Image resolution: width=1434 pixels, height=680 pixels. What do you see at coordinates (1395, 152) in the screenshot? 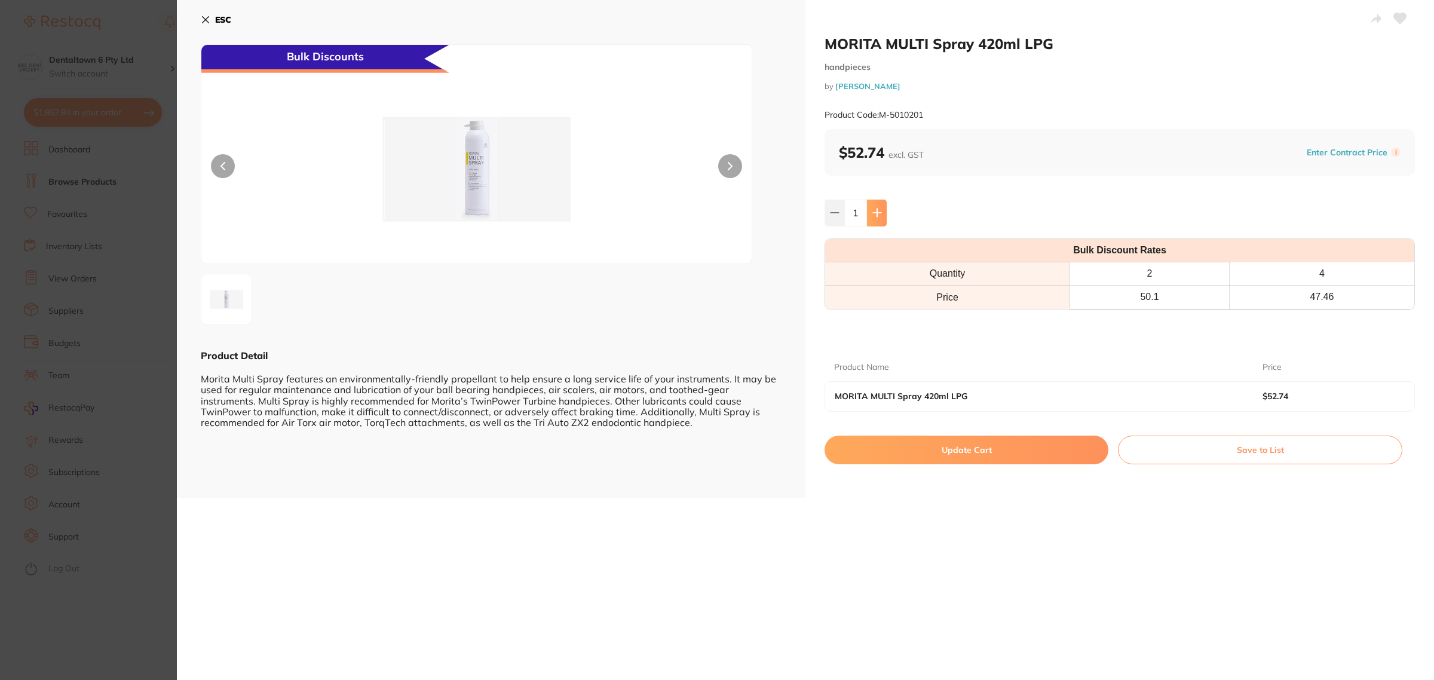
I see `label: i` at bounding box center [1395, 152].